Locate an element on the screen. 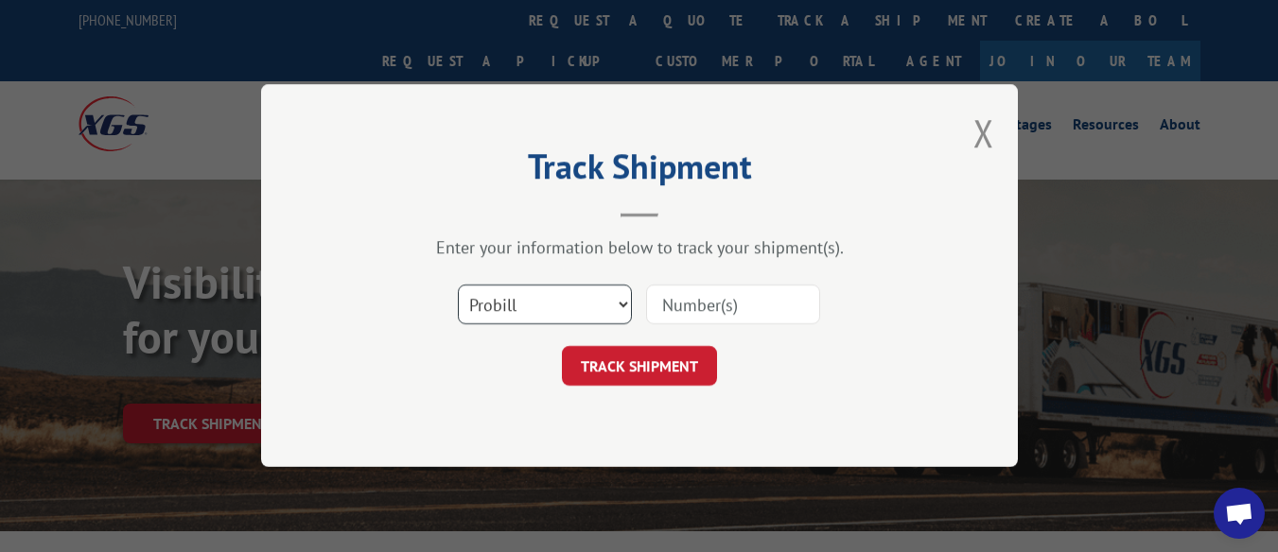 This screenshot has width=1278, height=552. button: TRACK SHIPMENT is located at coordinates (639, 367).